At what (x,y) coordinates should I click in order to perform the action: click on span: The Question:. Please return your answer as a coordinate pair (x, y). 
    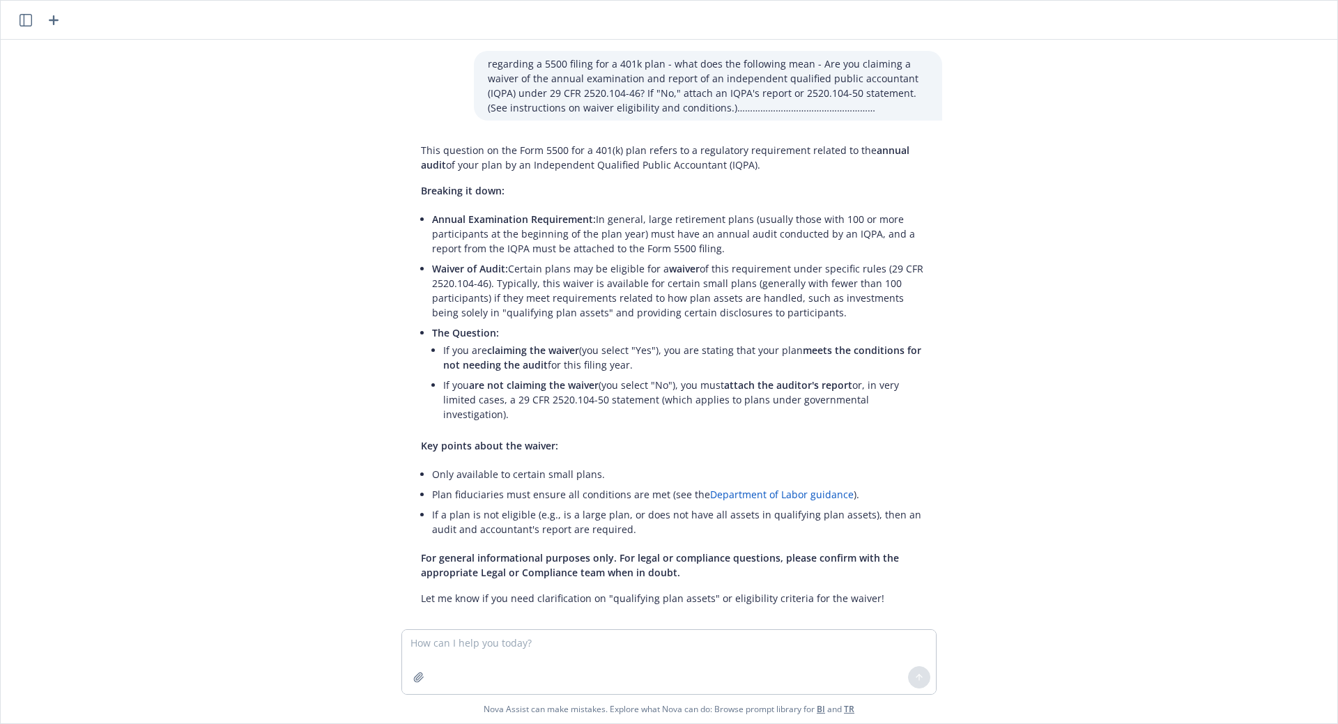
    Looking at the image, I should click on (465, 332).